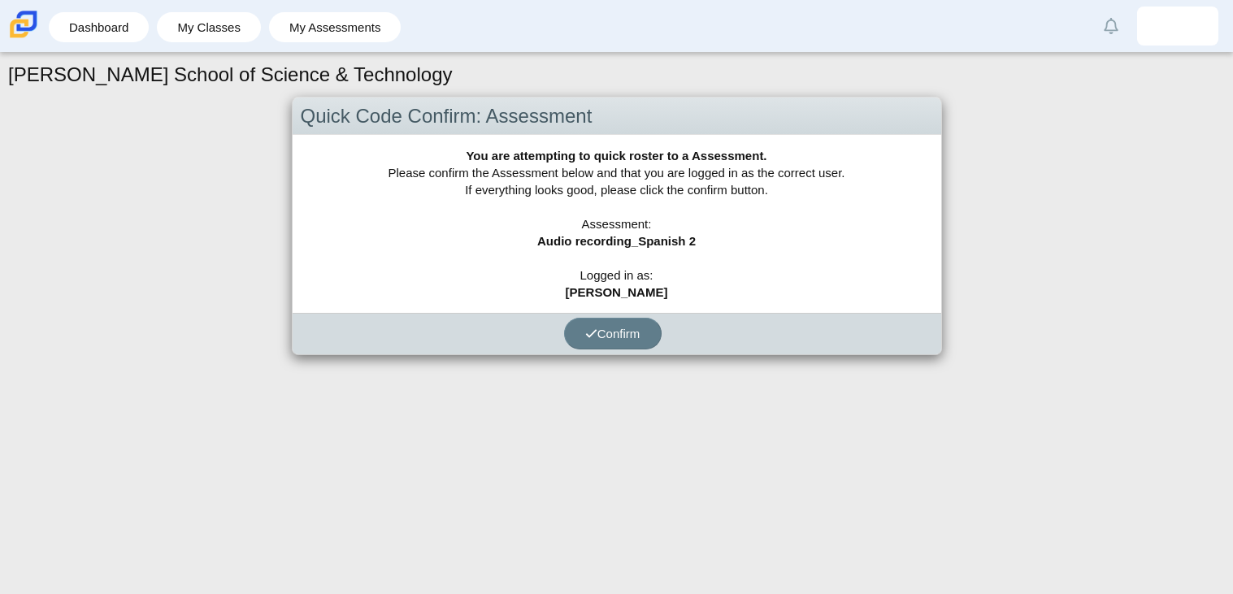 This screenshot has width=1233, height=594. Describe the element at coordinates (335, 27) in the screenshot. I see `a: My Assessments` at that location.